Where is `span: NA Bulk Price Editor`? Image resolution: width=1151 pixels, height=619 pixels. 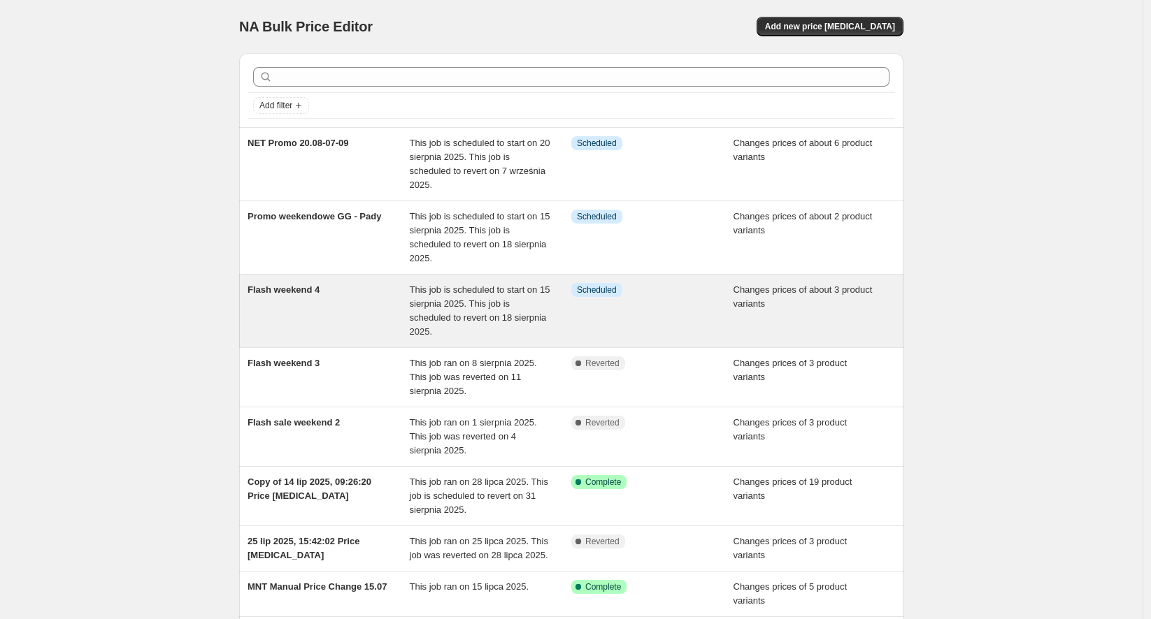 span: NA Bulk Price Editor is located at coordinates (305, 27).